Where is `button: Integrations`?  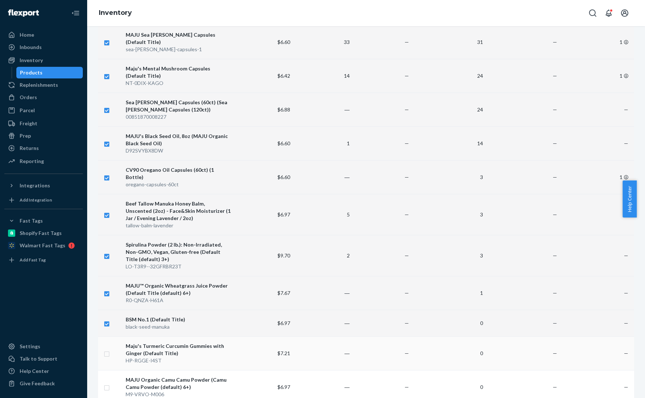
button: Integrations is located at coordinates (44, 186).